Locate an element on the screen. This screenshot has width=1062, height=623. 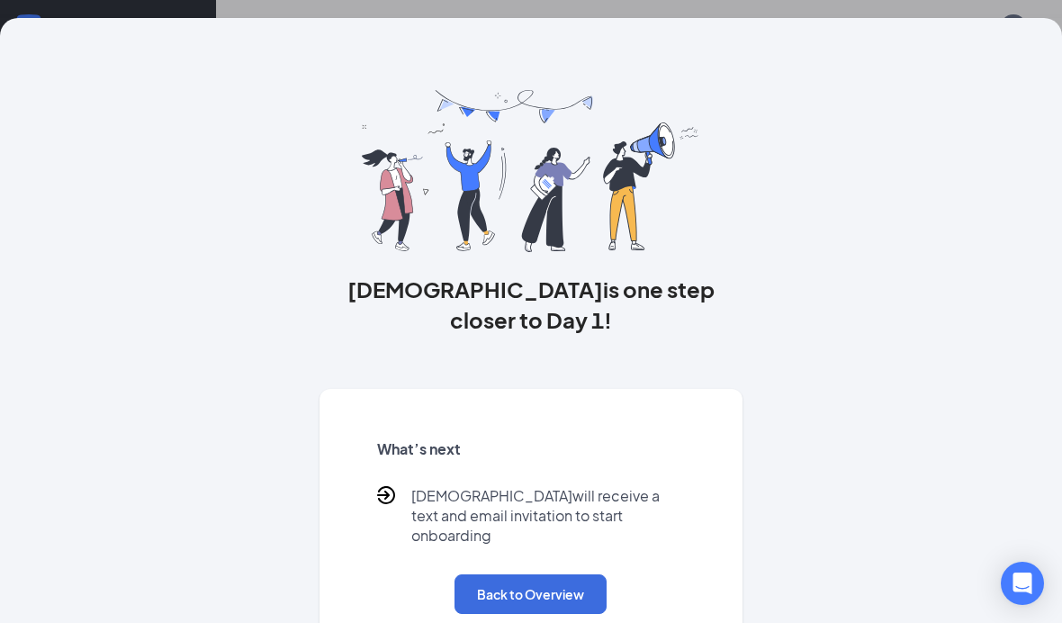
h5: What’s next is located at coordinates (530, 449).